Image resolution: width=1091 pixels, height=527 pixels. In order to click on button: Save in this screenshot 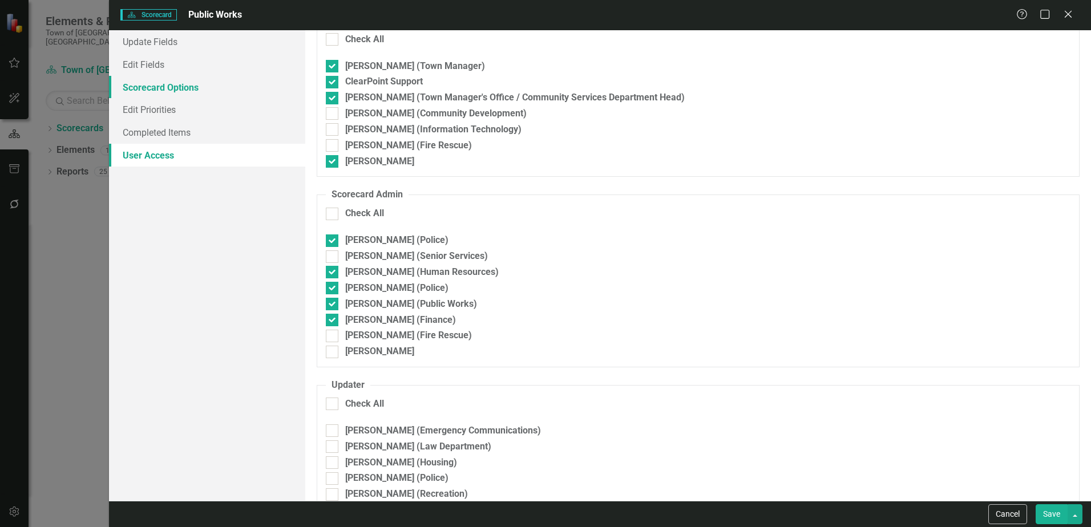, I will do `click(1052, 514)`.